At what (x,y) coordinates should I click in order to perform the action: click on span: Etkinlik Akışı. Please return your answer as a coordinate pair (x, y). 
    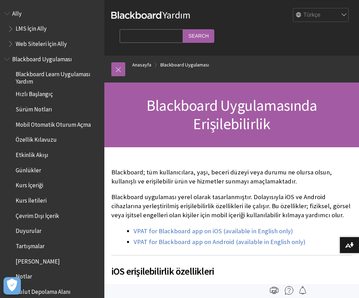
    Looking at the image, I should click on (32, 154).